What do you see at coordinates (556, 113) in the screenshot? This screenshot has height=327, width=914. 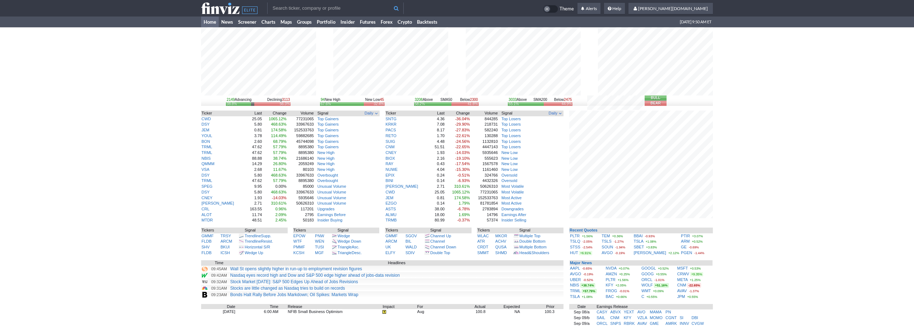 I see `button: Signals interval` at bounding box center [556, 113].